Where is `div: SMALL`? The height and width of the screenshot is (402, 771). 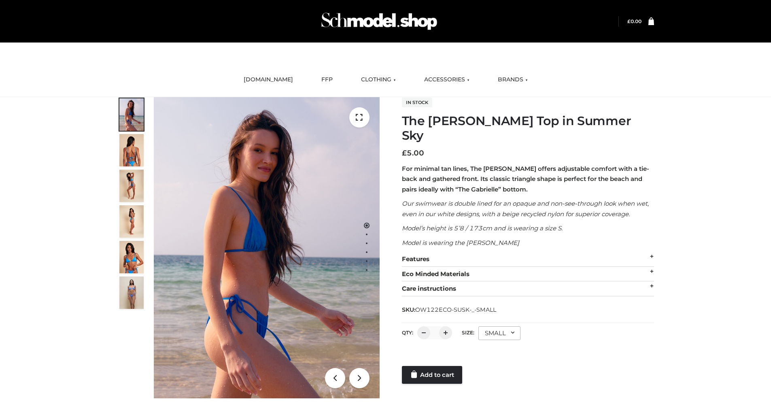
div: SMALL is located at coordinates (499, 333).